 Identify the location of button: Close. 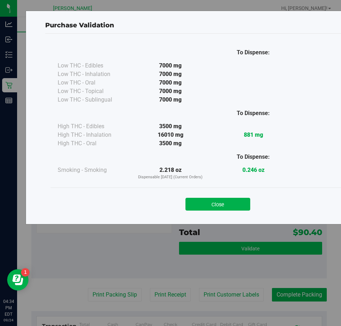
(218, 204).